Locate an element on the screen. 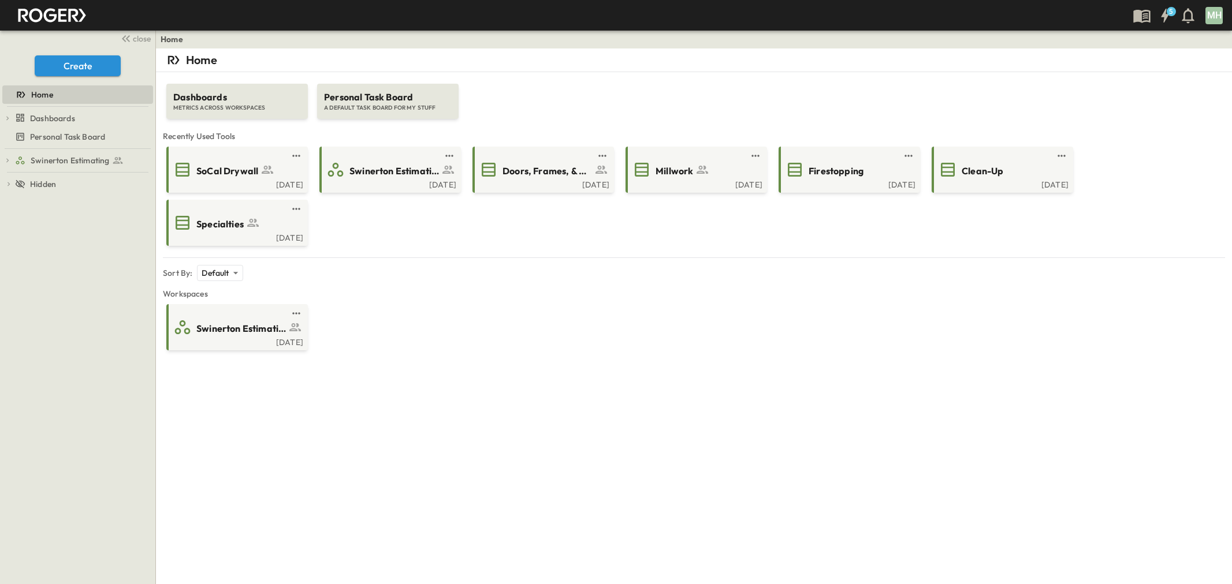 This screenshot has width=1232, height=584. a: Dashboards is located at coordinates (83, 118).